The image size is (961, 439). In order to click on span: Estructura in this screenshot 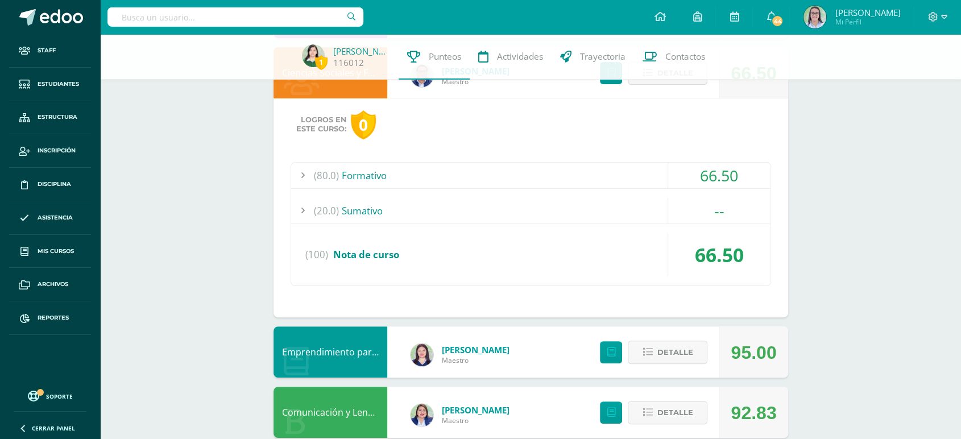, I will do `click(57, 117)`.